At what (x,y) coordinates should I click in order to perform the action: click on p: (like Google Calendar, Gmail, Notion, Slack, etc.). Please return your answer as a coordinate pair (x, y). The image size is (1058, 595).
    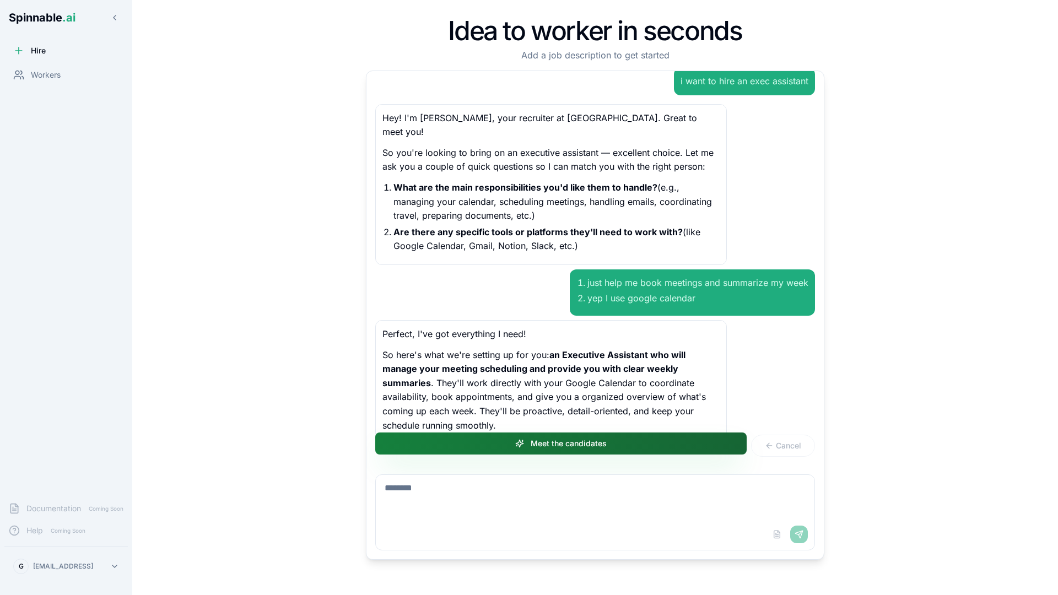
    Looking at the image, I should click on (557, 239).